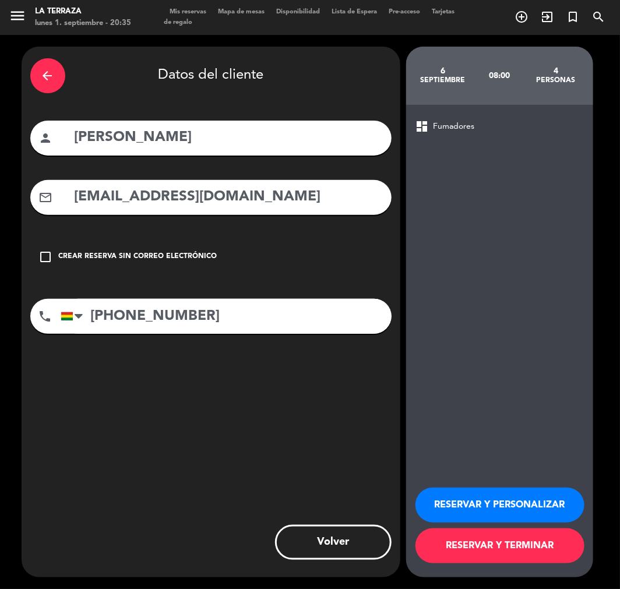 The width and height of the screenshot is (620, 589). I want to click on div: lunes 1. septiembre - 20:35, so click(83, 23).